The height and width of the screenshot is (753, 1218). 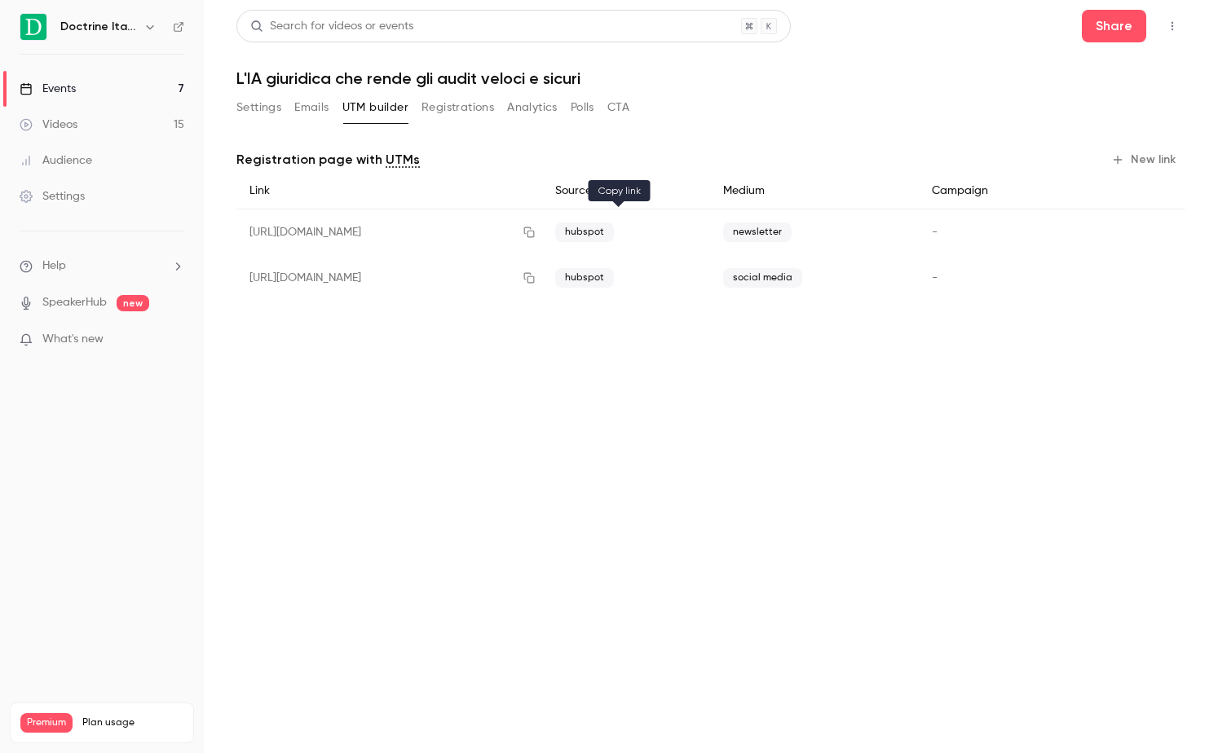 What do you see at coordinates (74, 302) in the screenshot?
I see `a: SpeakerHub` at bounding box center [74, 302].